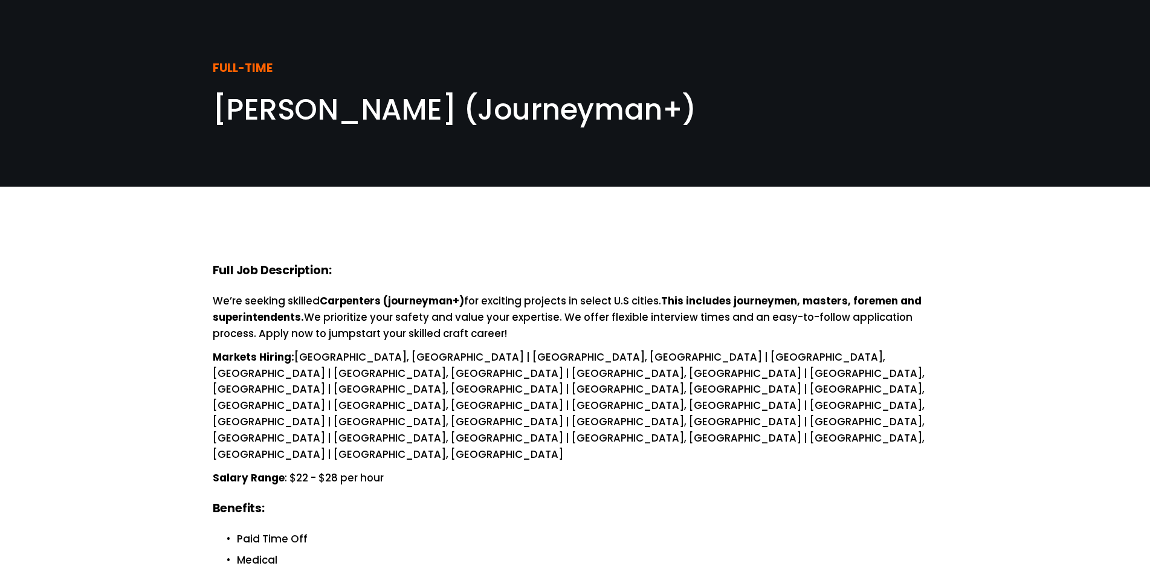 Image resolution: width=1150 pixels, height=566 pixels. What do you see at coordinates (272, 270) in the screenshot?
I see `strong: Full Job Description:` at bounding box center [272, 270].